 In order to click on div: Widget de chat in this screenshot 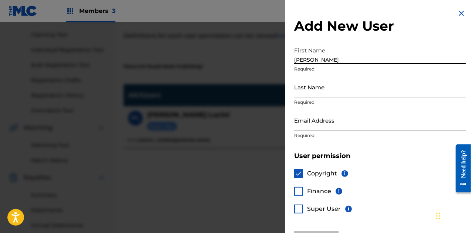, I will do `click(452, 216)`.